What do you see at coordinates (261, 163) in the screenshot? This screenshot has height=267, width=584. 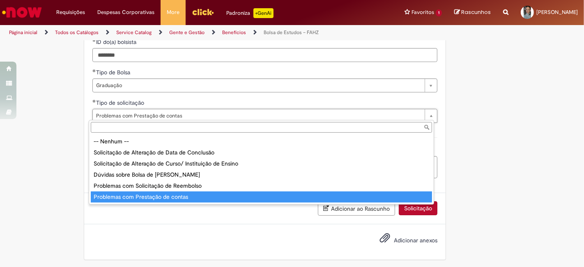 I see `div: Solicitação de Alteração de Curso/ Instituição de Ensino` at bounding box center [261, 163].